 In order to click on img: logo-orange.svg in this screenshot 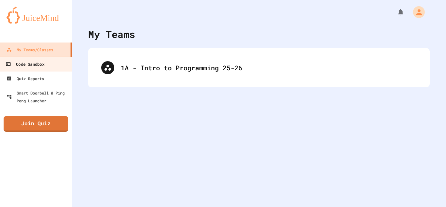, I will do `click(36, 15)`.